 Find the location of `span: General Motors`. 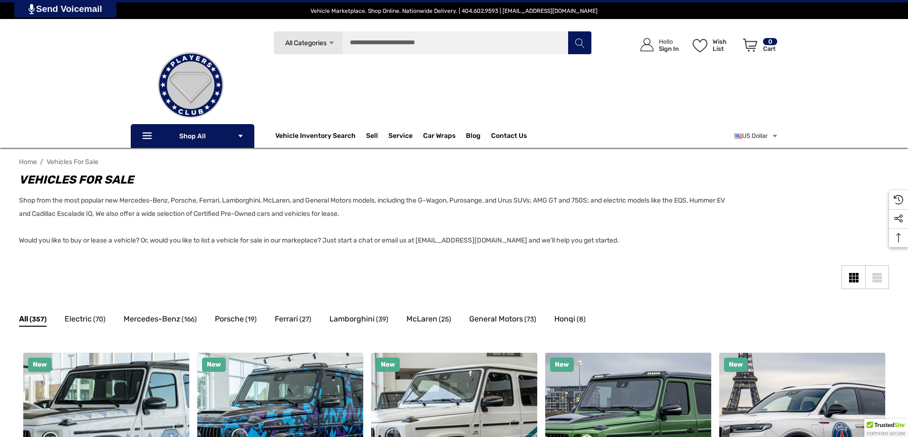

span: General Motors is located at coordinates (496, 319).